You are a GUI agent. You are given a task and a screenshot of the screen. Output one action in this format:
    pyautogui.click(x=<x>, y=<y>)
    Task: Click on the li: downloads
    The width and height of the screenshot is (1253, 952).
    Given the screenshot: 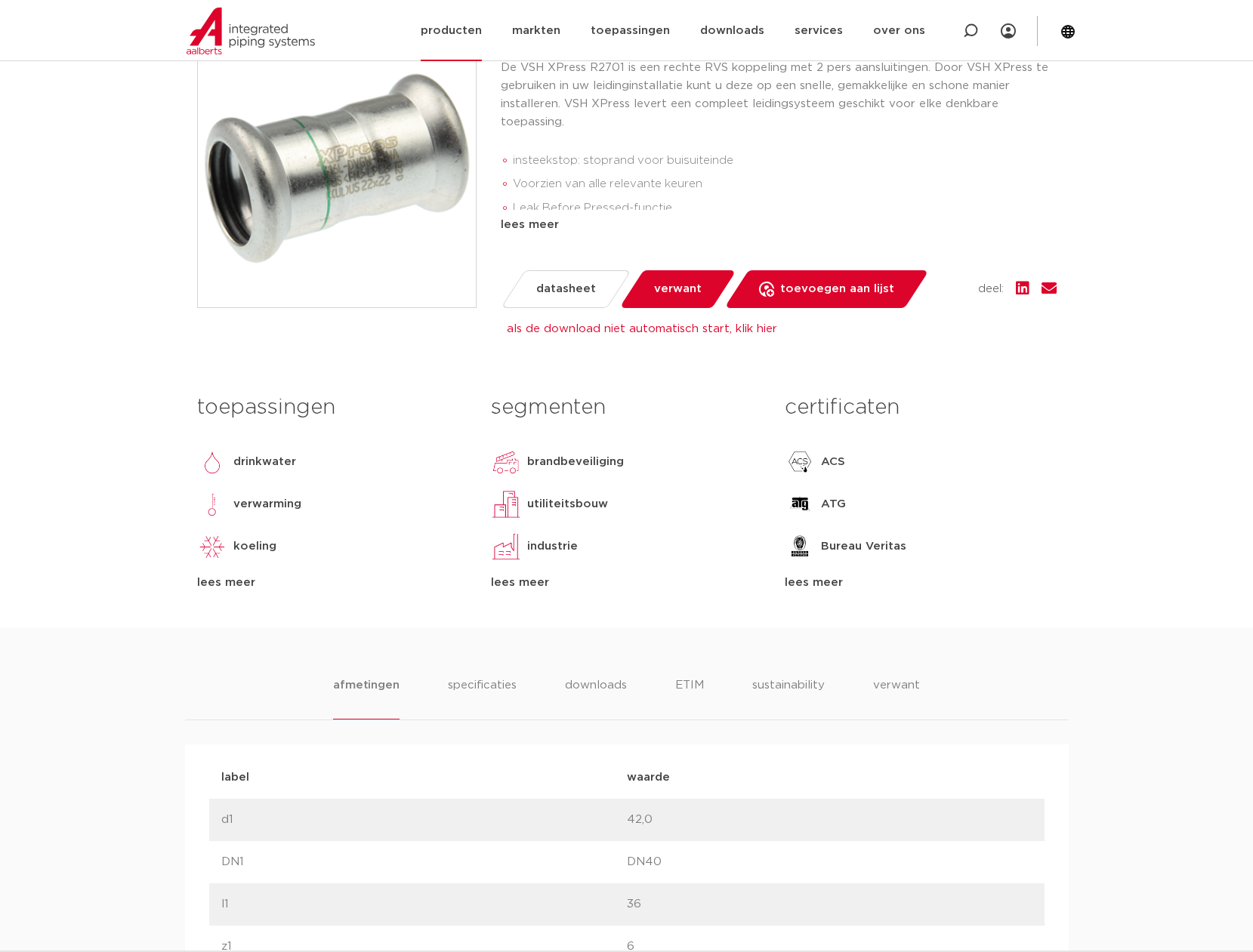 What is the action you would take?
    pyautogui.click(x=596, y=697)
    